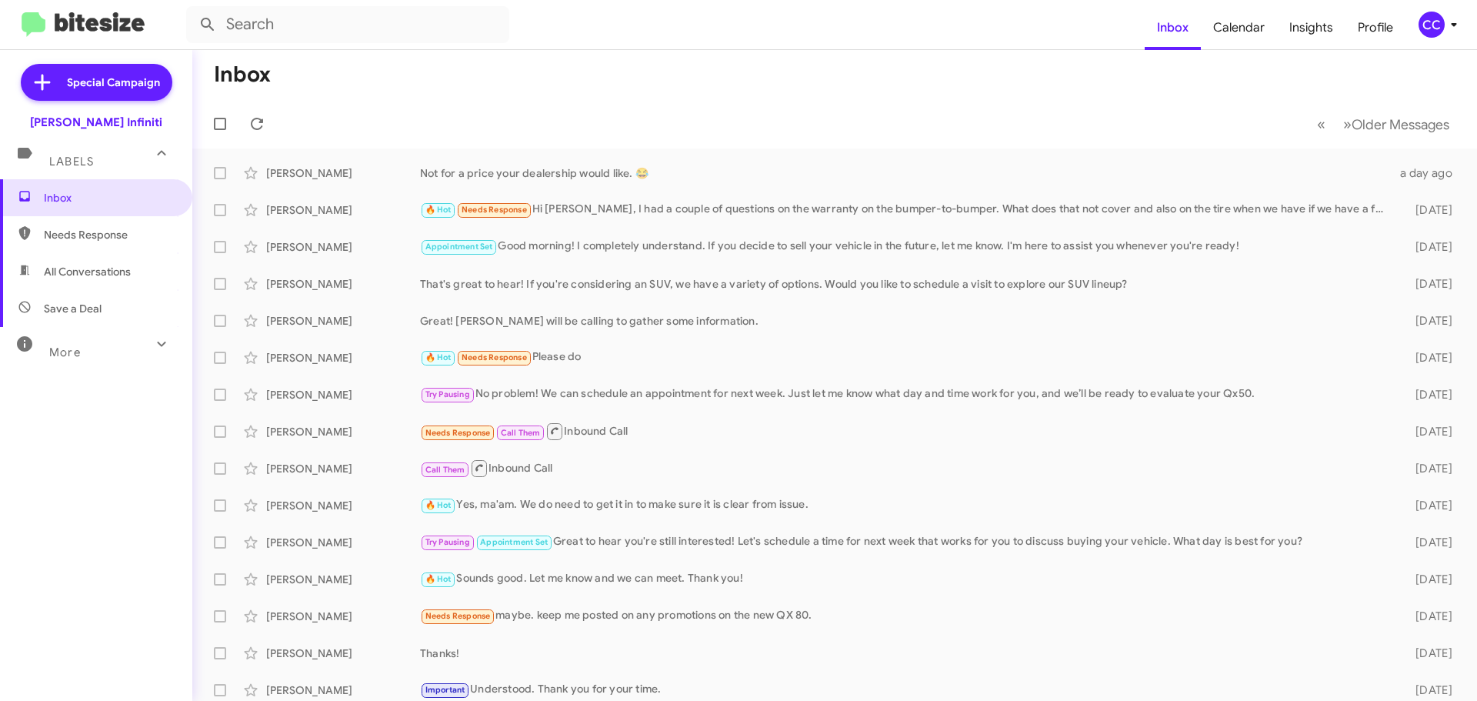 This screenshot has width=1477, height=701. I want to click on div: Great to hear you're still interested! Let's schedule a time for next week that works for you to ..., so click(905, 542).